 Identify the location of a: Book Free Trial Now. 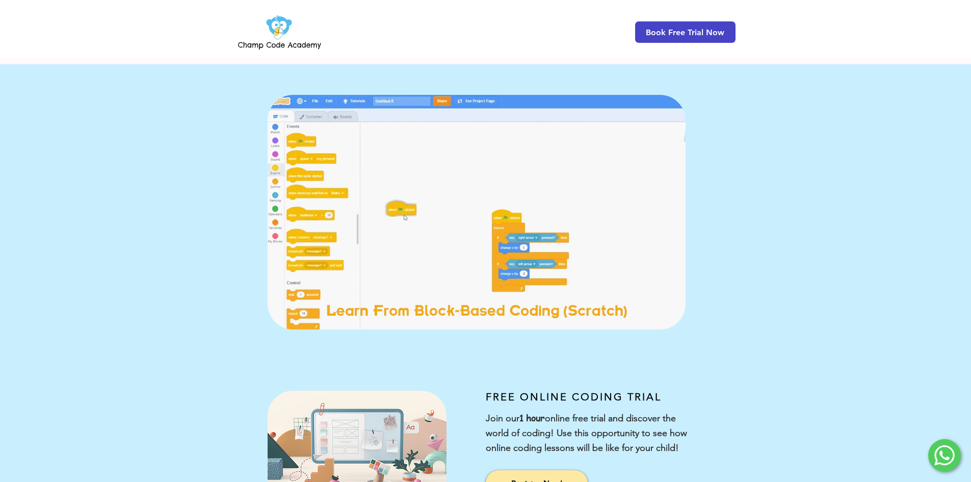
(685, 32).